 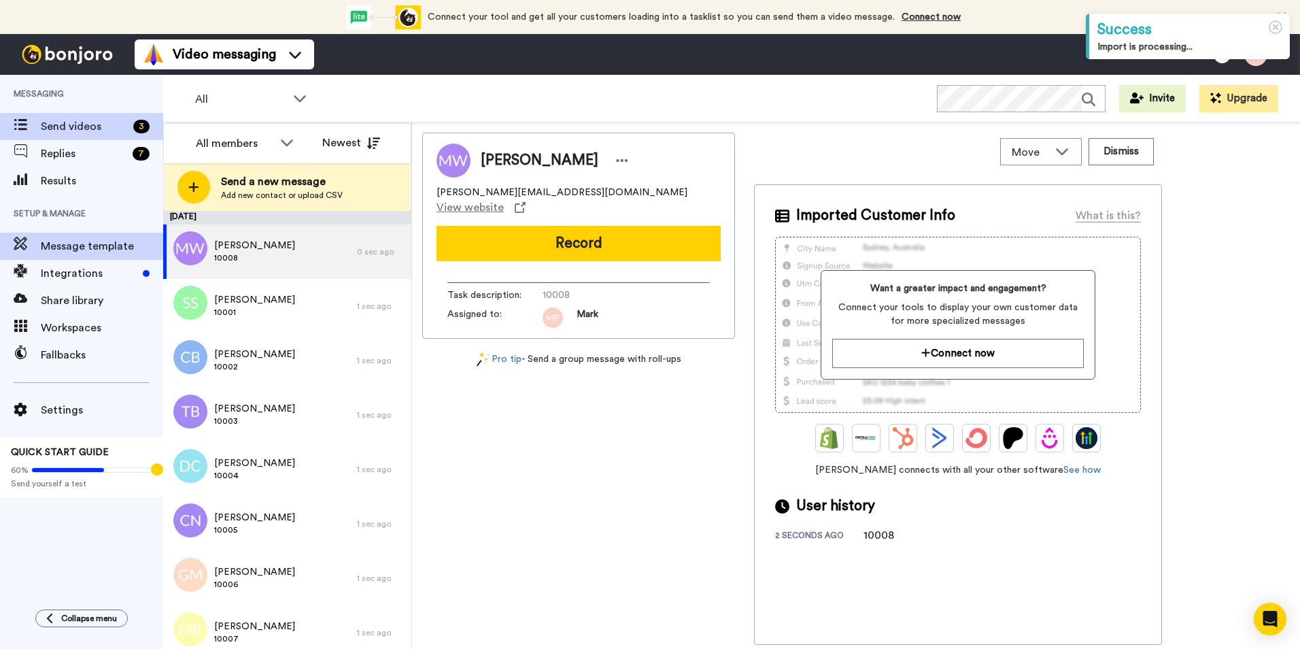 What do you see at coordinates (1189, 47) in the screenshot?
I see `div: Import is processing...` at bounding box center [1189, 47].